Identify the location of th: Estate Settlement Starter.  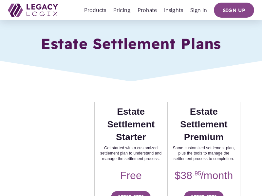
(131, 134).